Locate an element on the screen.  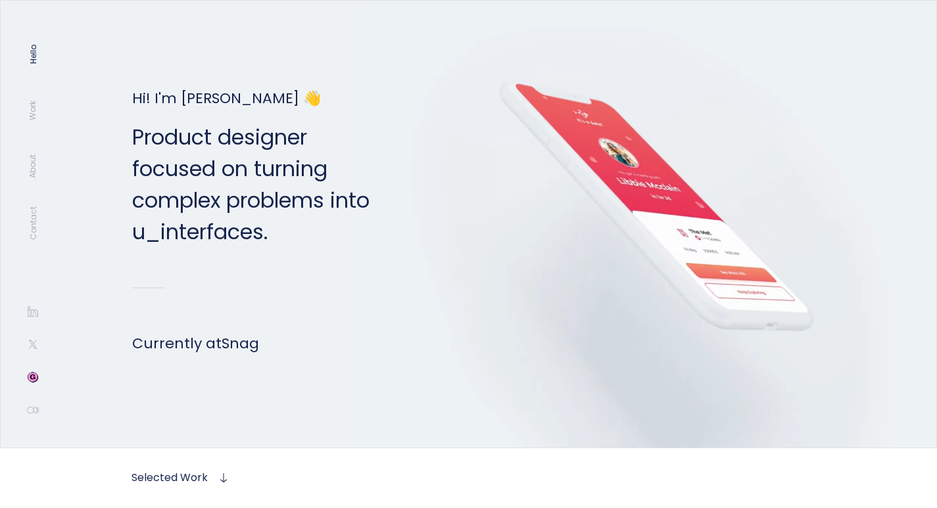
h1: Currently at is located at coordinates (250, 344).